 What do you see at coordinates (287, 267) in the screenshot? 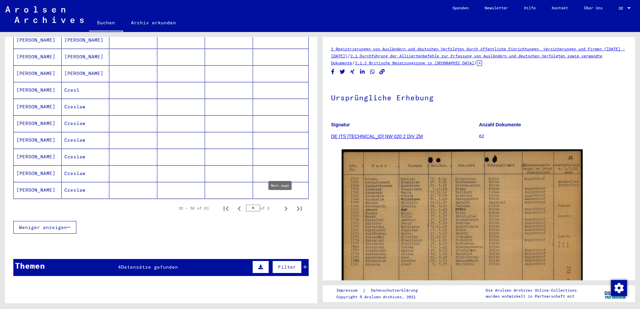
I see `button: Filter` at bounding box center [287, 267].